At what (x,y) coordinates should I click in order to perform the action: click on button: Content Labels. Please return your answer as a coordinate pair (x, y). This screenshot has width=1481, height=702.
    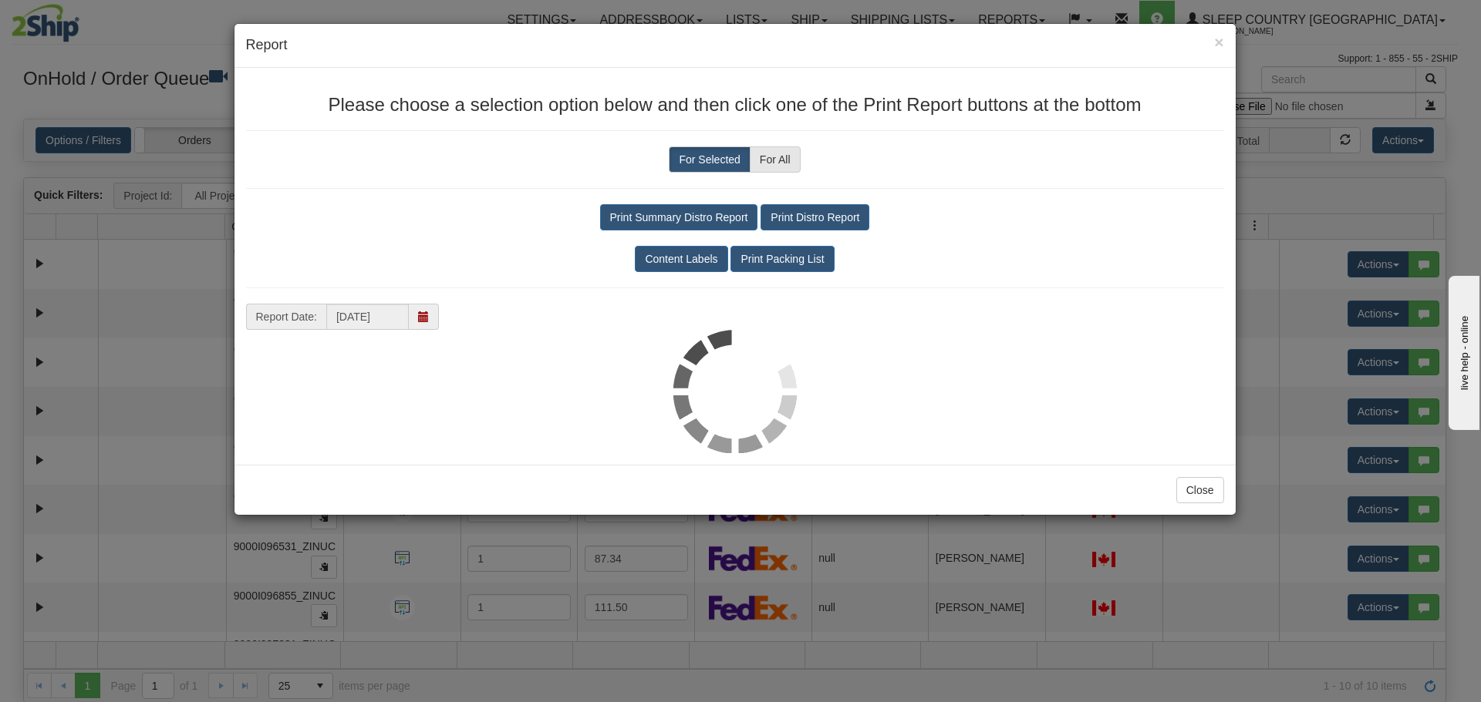
    Looking at the image, I should click on (681, 259).